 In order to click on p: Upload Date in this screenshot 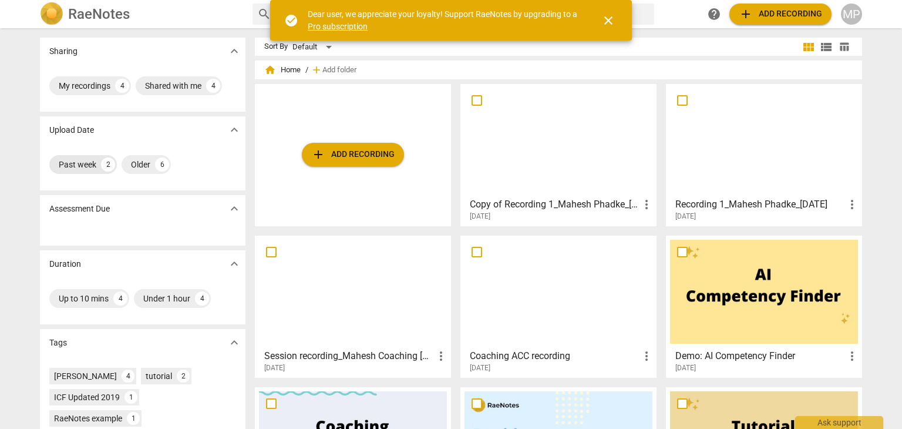, I will do `click(72, 130)`.